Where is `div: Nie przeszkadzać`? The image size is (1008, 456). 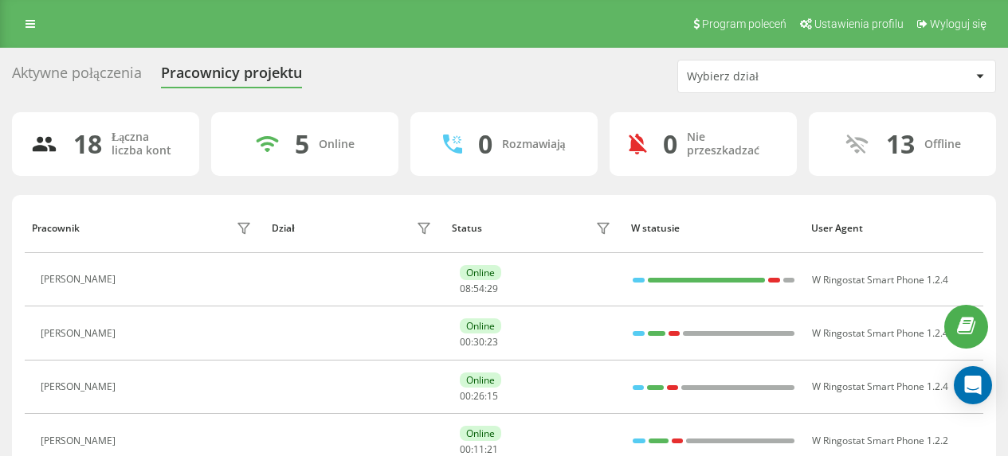 div: Nie przeszkadzać is located at coordinates (732, 144).